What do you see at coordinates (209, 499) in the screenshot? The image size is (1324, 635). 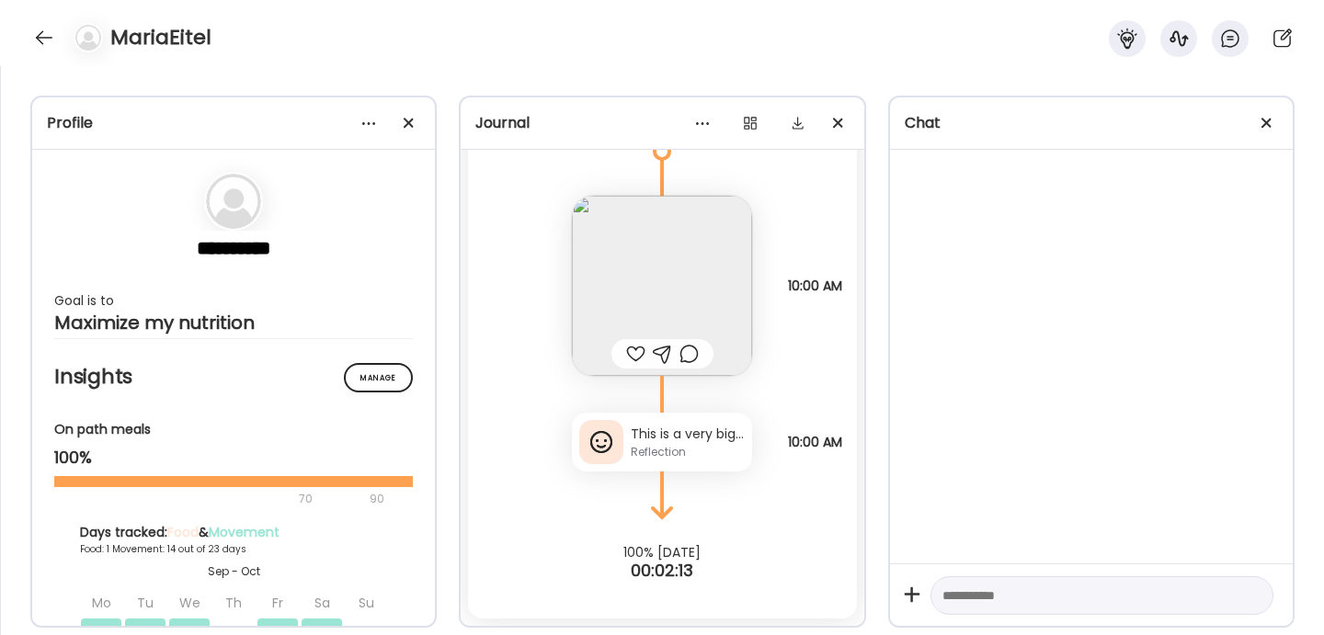 I see `div: 70` at bounding box center [209, 499].